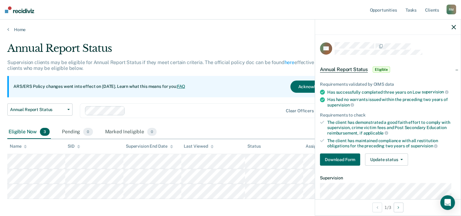 The height and width of the screenshot is (216, 461). Describe the element at coordinates (254, 146) in the screenshot. I see `div: Status` at that location.